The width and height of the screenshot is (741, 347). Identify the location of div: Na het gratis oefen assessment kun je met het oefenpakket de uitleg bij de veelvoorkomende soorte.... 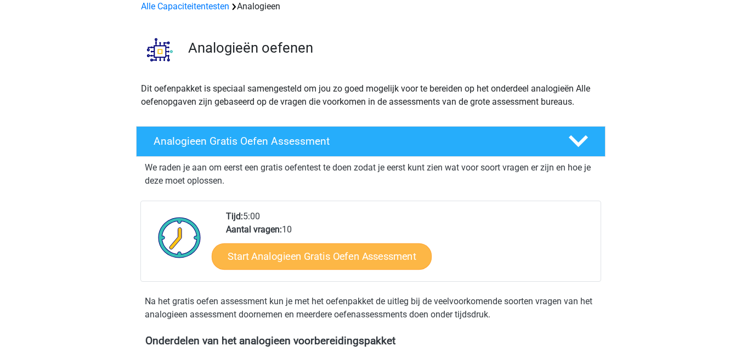
(371, 308).